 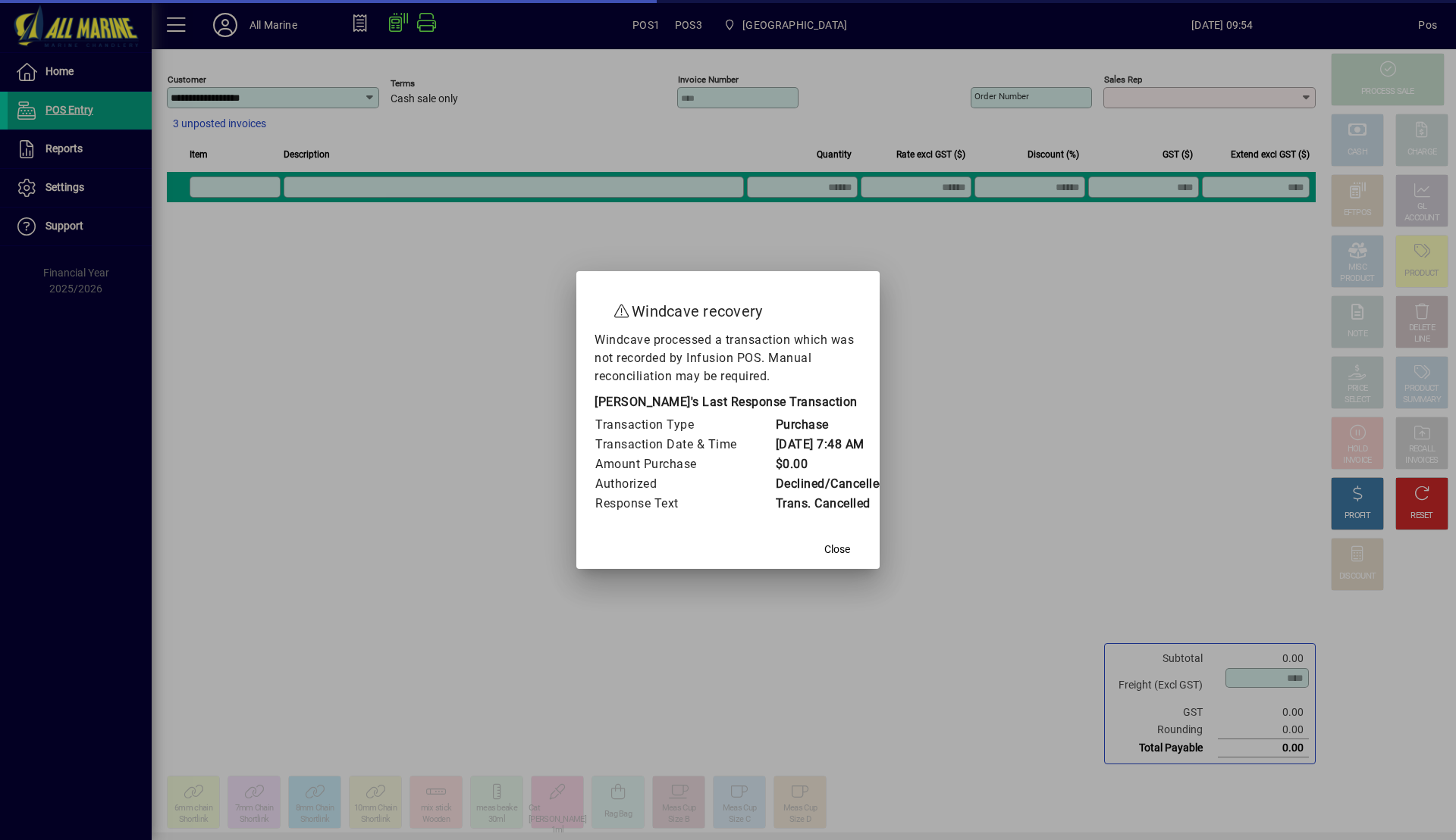 I want to click on button: Close, so click(x=837, y=550).